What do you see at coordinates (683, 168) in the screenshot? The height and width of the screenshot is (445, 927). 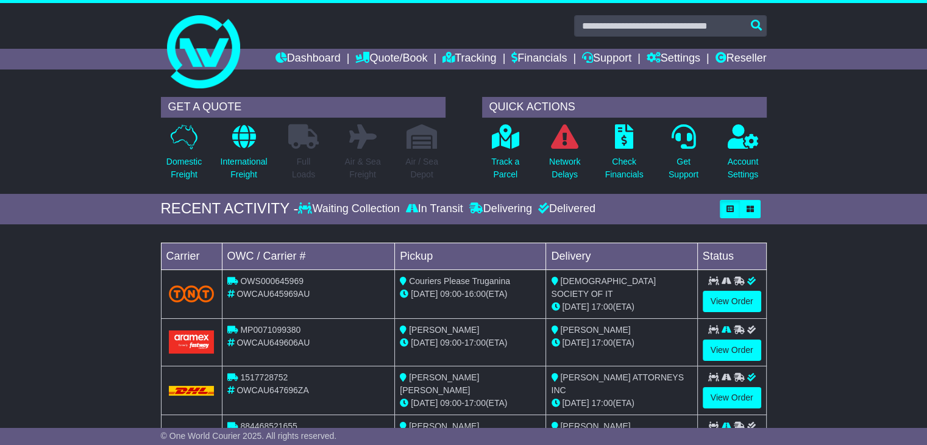 I see `p: Get Support` at bounding box center [683, 168].